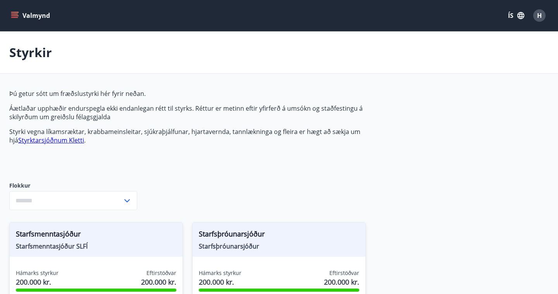  I want to click on p: Styrki vegna líkamsræktar, krabbameinsleitar, sjúkraþjálfunar, hjartavernda, tannlækninga og flei..., so click(192, 136).